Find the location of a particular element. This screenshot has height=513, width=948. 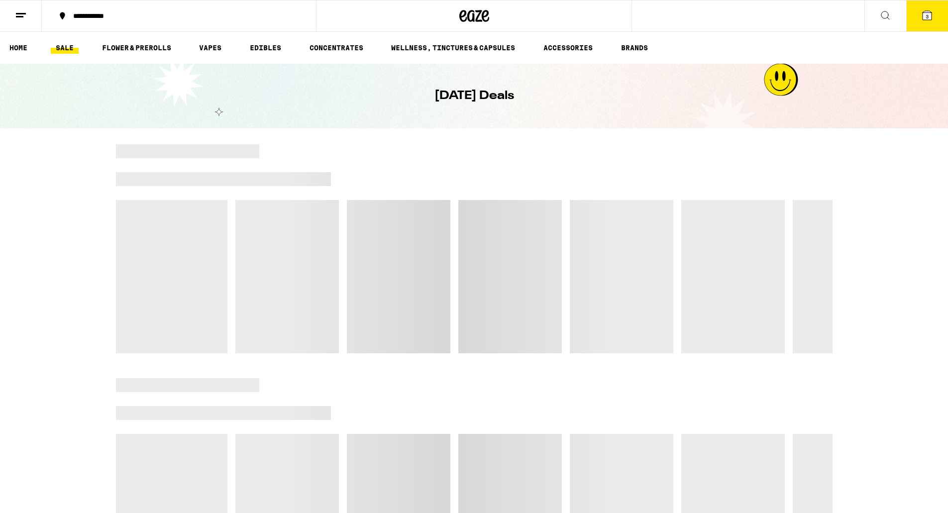

a: BRANDS is located at coordinates (635, 48).